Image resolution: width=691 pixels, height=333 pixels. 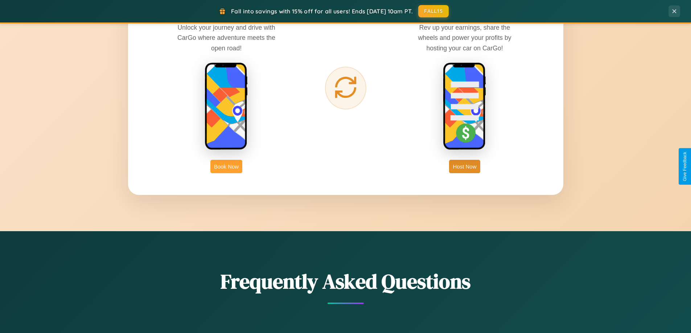 What do you see at coordinates (226, 107) in the screenshot?
I see `img: rent phone` at bounding box center [226, 107].